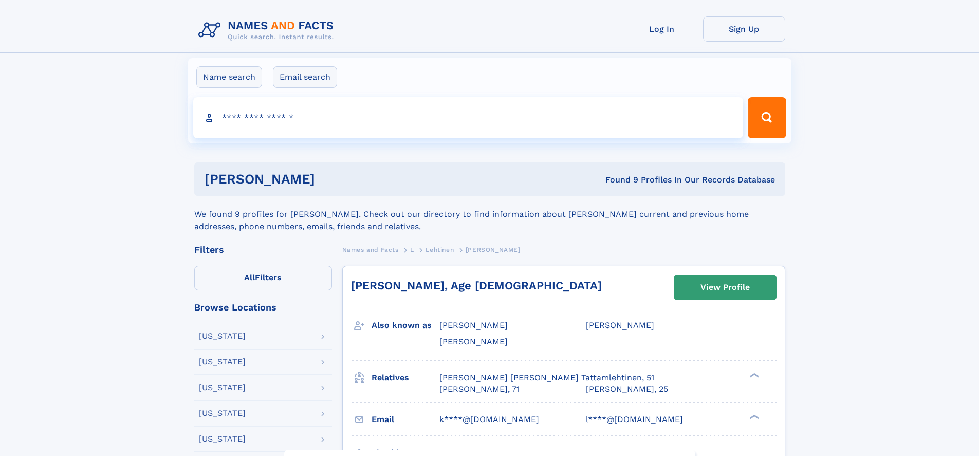 This screenshot has width=979, height=456. Describe the element at coordinates (229, 77) in the screenshot. I see `label: Name search` at that location.